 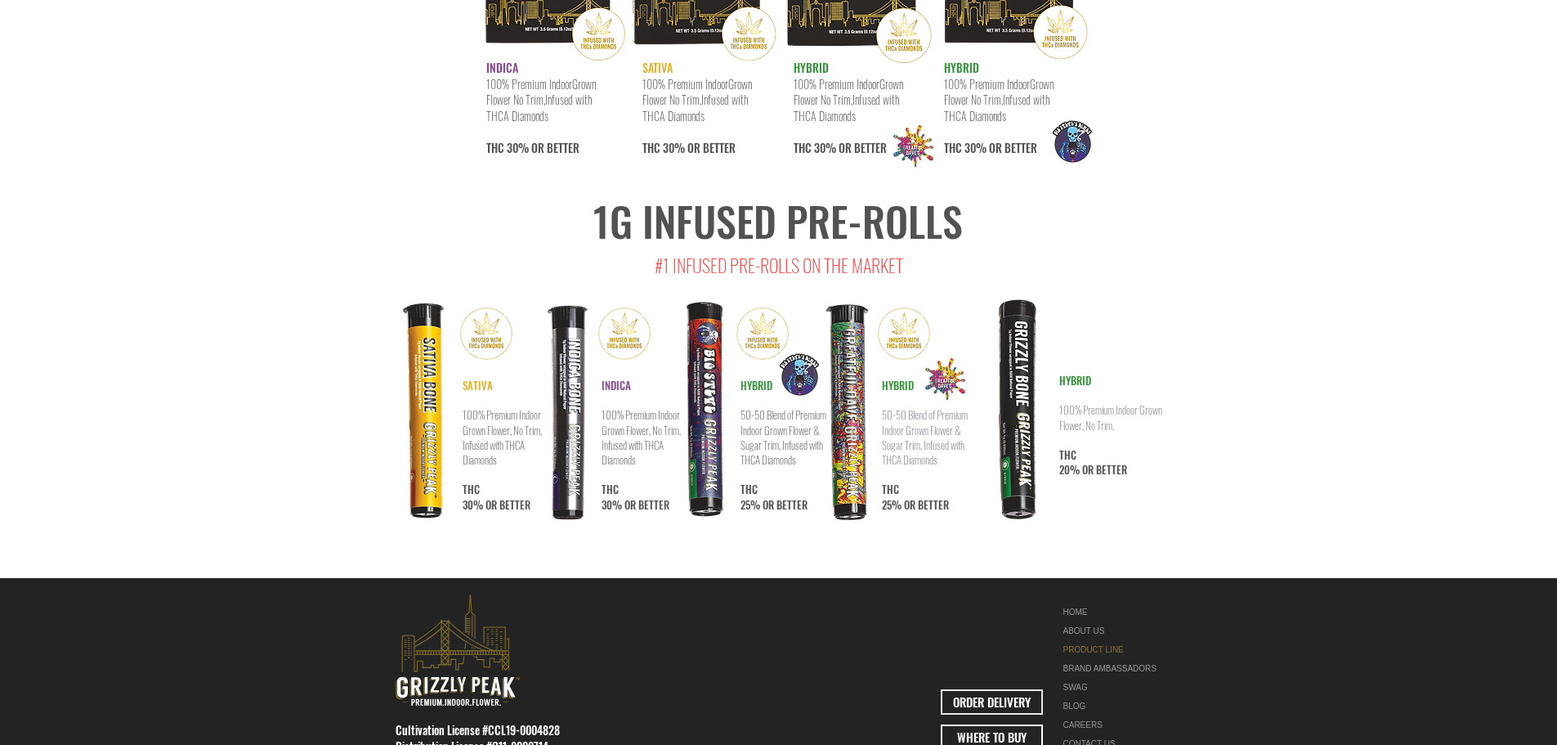 I want to click on a: ABOUT US, so click(x=1115, y=630).